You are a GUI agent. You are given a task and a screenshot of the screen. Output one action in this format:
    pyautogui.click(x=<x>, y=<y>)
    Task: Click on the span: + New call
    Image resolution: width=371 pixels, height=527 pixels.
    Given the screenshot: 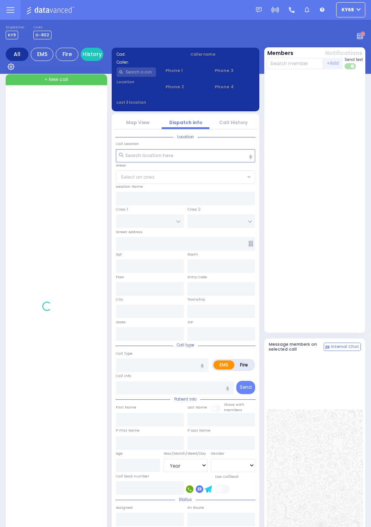 What is the action you would take?
    pyautogui.click(x=56, y=80)
    